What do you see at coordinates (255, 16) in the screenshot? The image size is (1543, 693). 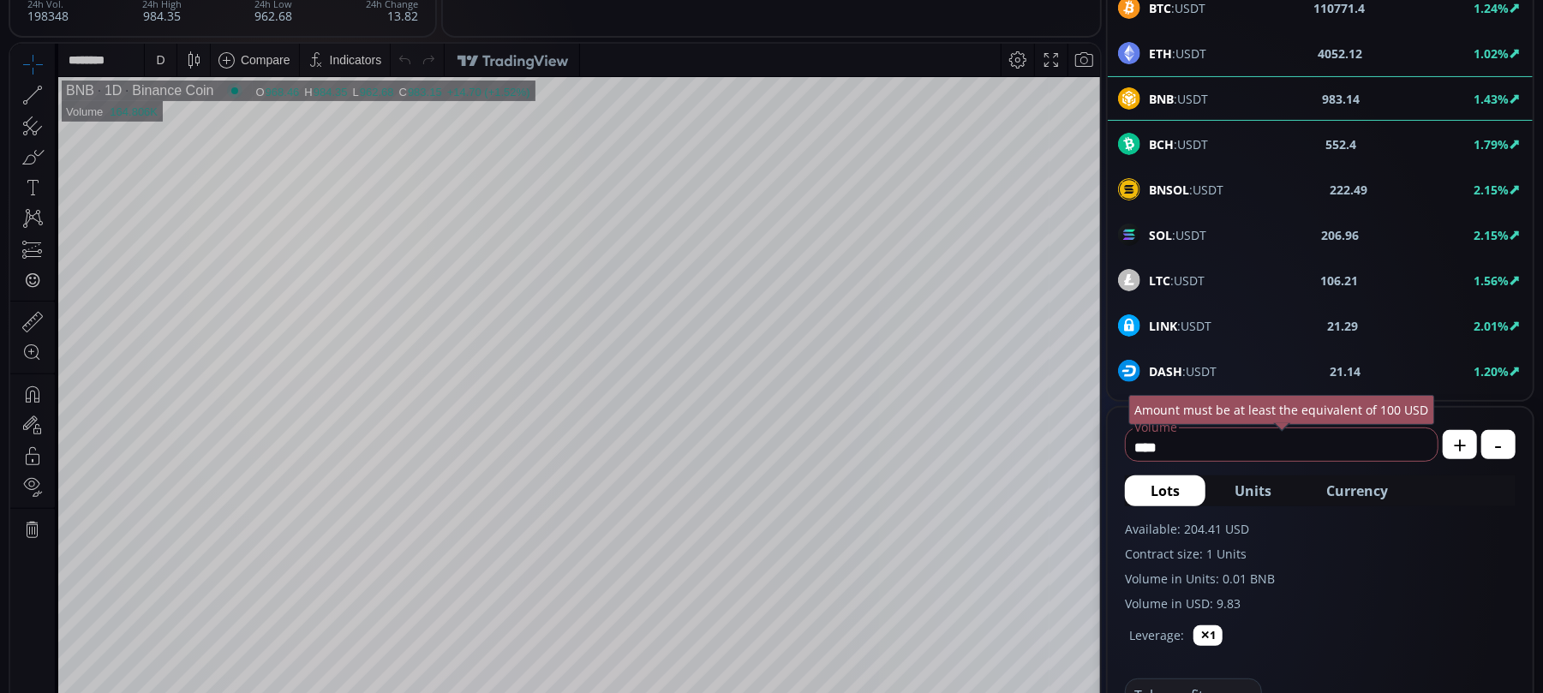 I see `div: Compare` at bounding box center [255, 16].